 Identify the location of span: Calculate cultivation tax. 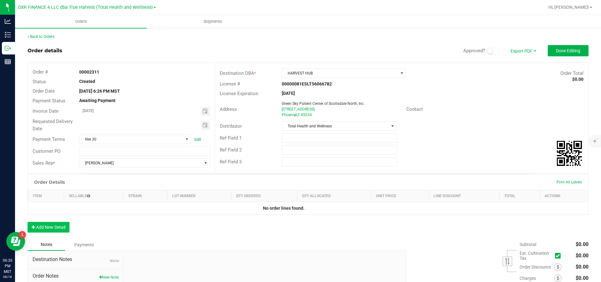
(559, 256).